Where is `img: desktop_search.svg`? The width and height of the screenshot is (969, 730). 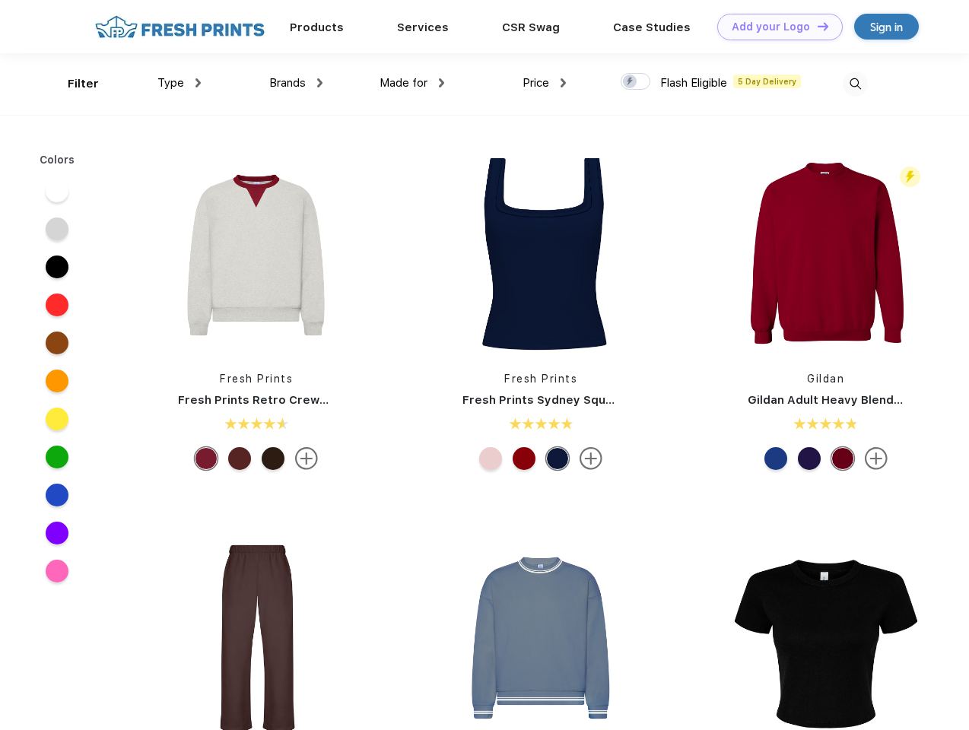 img: desktop_search.svg is located at coordinates (855, 84).